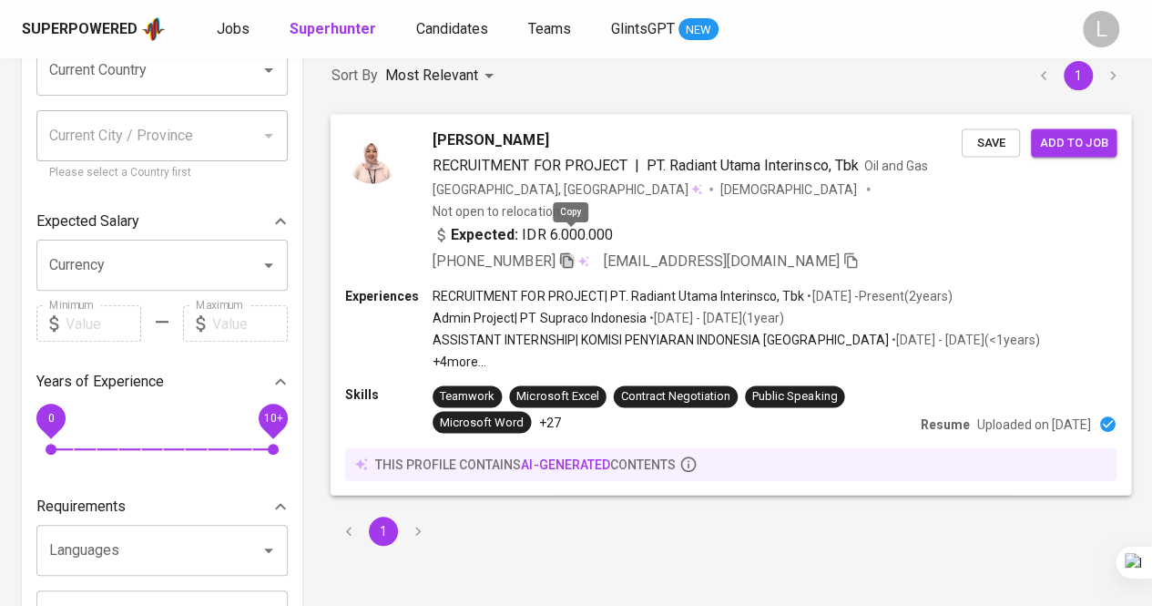 The width and height of the screenshot is (1152, 606). I want to click on span: Jobs, so click(233, 28).